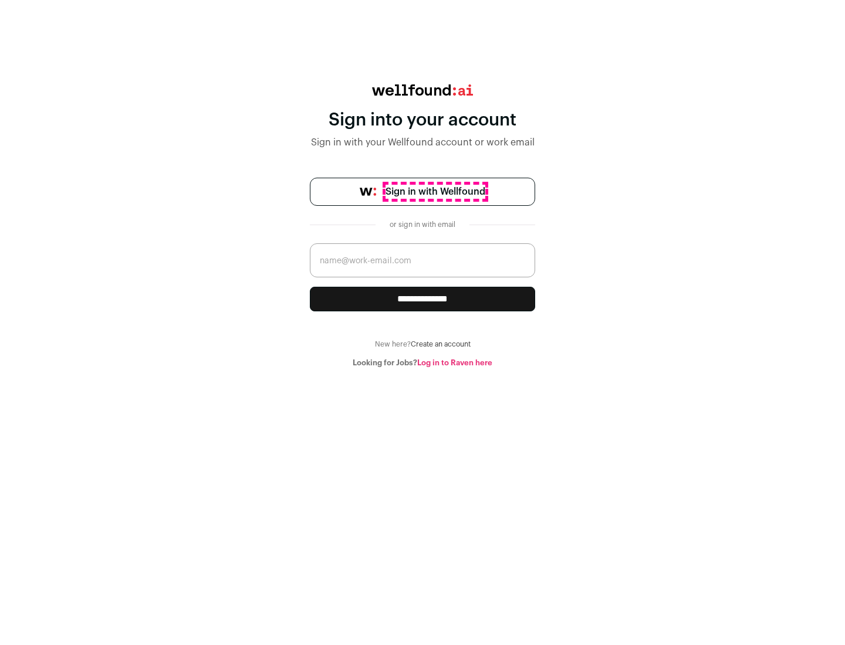 The height and width of the screenshot is (645, 845). Describe the element at coordinates (441, 344) in the screenshot. I see `a: Create an account` at that location.